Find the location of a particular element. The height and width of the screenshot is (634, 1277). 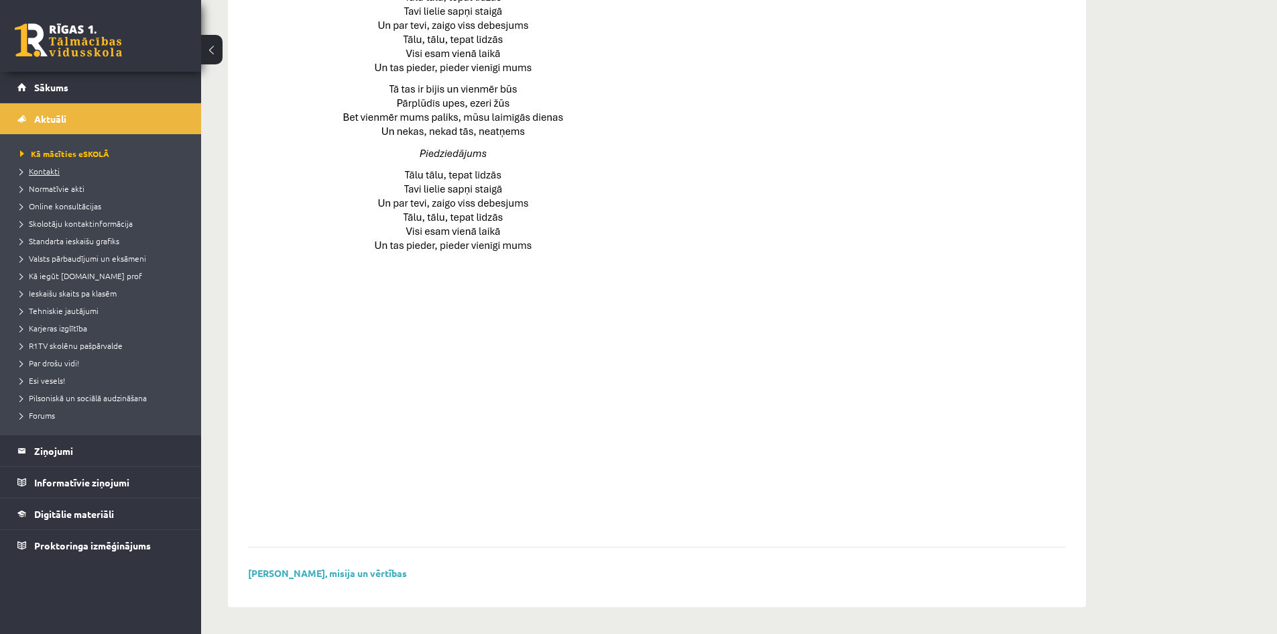

span: R1TV skolēnu pašpārvalde is located at coordinates (71, 345).